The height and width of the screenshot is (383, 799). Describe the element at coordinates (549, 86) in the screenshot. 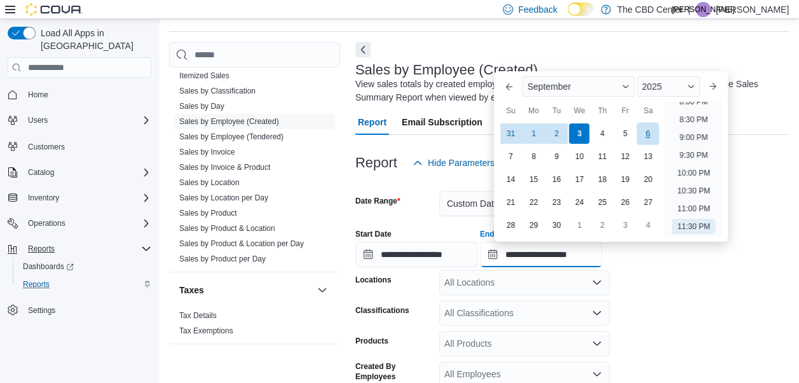

I see `span: September` at that location.